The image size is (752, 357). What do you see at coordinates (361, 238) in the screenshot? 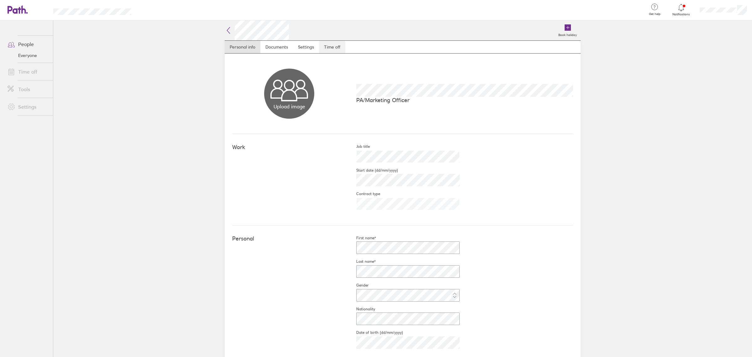
I see `label: First name*` at bounding box center [361, 238].